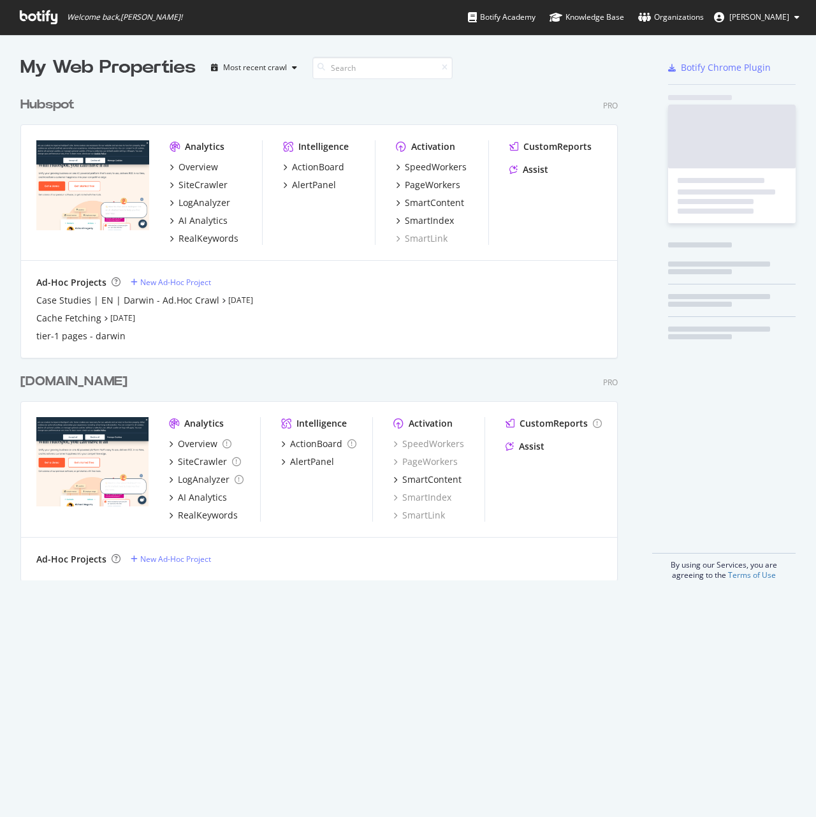  Describe the element at coordinates (724, 566) in the screenshot. I see `div: By using our Services, you are agreeing to the` at that location.